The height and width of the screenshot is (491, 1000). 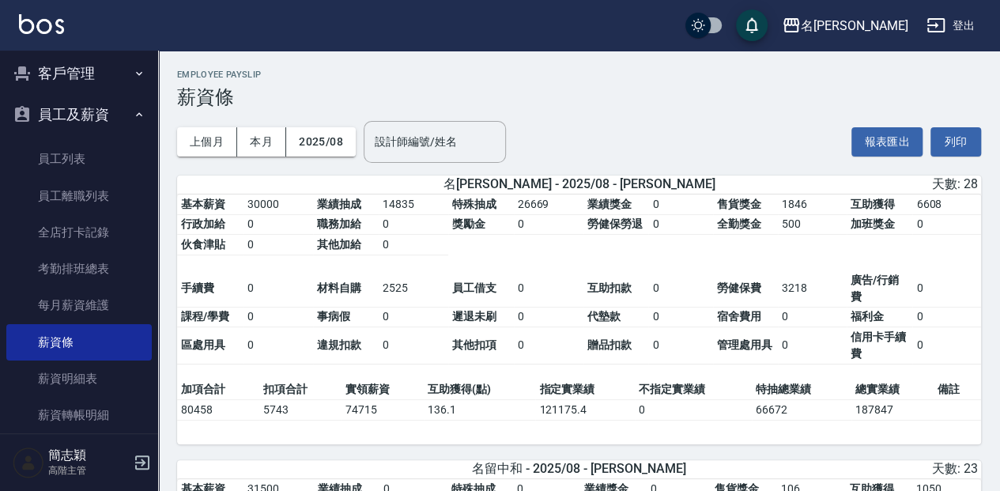 I want to click on a: 全店打卡記錄, so click(x=79, y=232).